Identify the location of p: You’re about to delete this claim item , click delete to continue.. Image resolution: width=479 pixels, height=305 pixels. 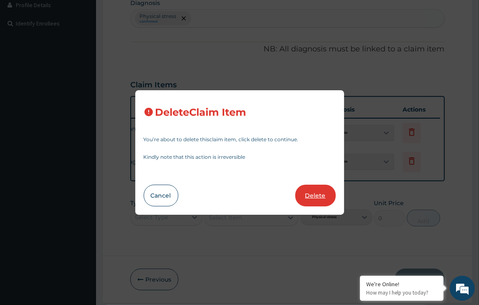
(240, 140).